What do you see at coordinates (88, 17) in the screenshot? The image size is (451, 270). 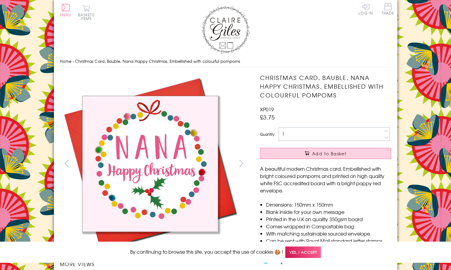 I see `span: 0 items` at bounding box center [88, 17].